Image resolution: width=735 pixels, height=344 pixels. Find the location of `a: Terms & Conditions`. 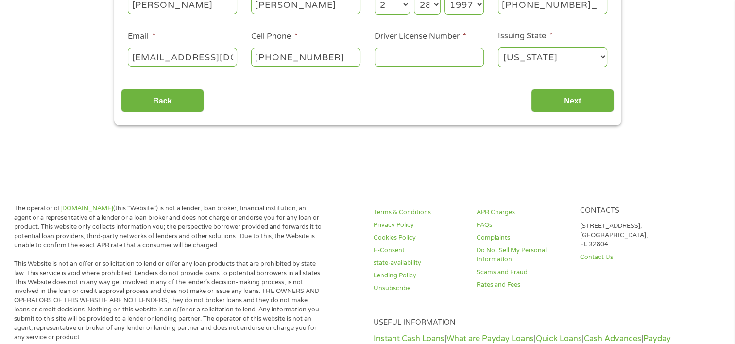

a: Terms & Conditions is located at coordinates (419, 212).